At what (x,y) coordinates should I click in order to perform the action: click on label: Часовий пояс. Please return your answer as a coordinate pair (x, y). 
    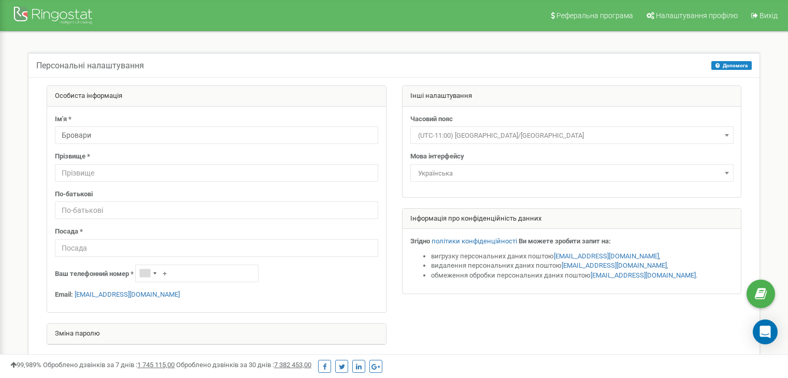
    Looking at the image, I should click on (432, 119).